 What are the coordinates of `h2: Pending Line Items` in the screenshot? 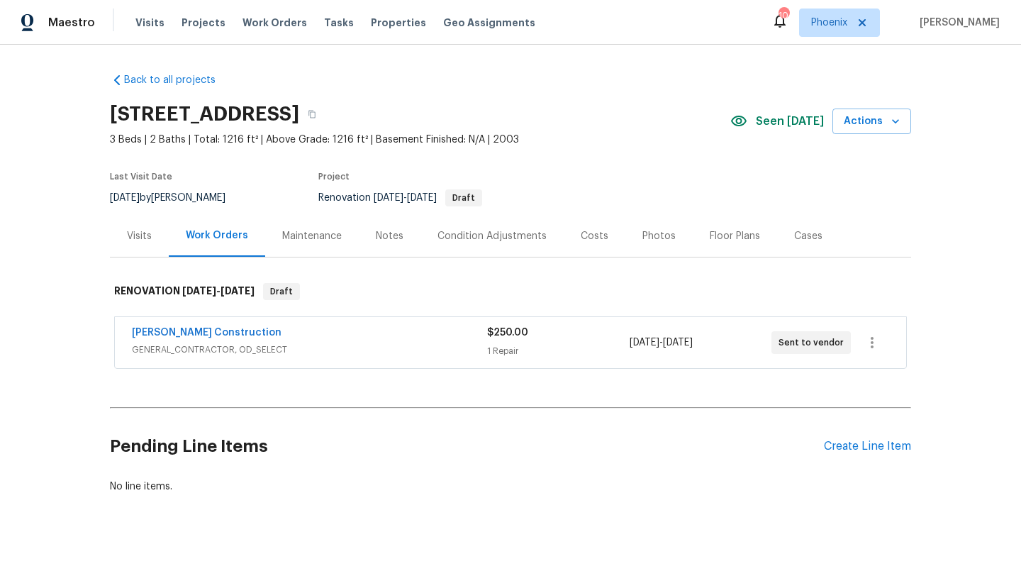 It's located at (467, 446).